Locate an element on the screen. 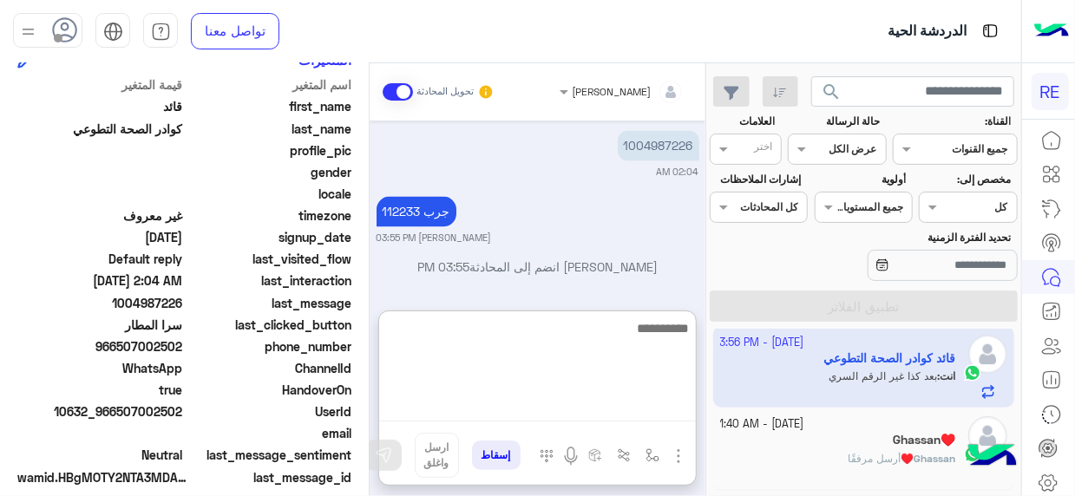 This screenshot has width=1075, height=496. span: last_message_id is located at coordinates (272, 477).